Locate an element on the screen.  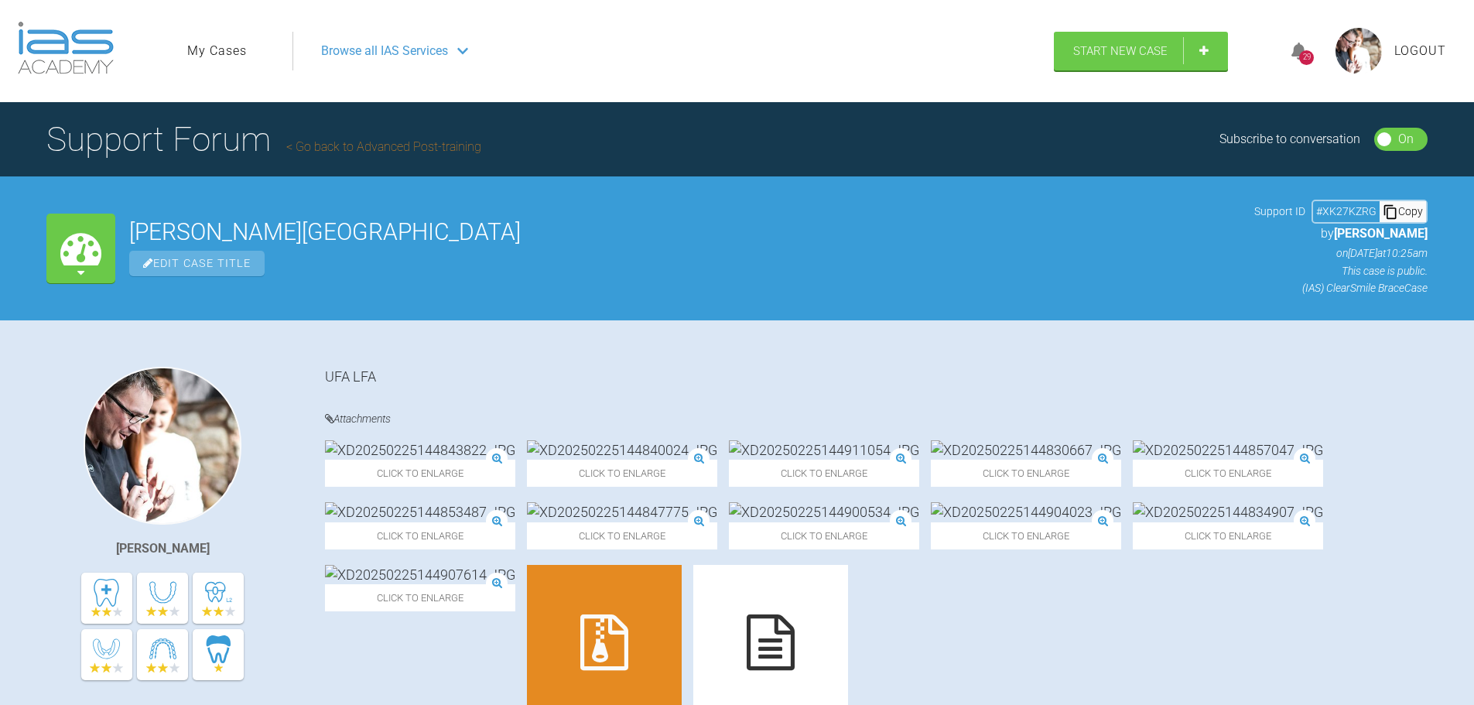
img: XD20250225144840024.JPG is located at coordinates (622, 450).